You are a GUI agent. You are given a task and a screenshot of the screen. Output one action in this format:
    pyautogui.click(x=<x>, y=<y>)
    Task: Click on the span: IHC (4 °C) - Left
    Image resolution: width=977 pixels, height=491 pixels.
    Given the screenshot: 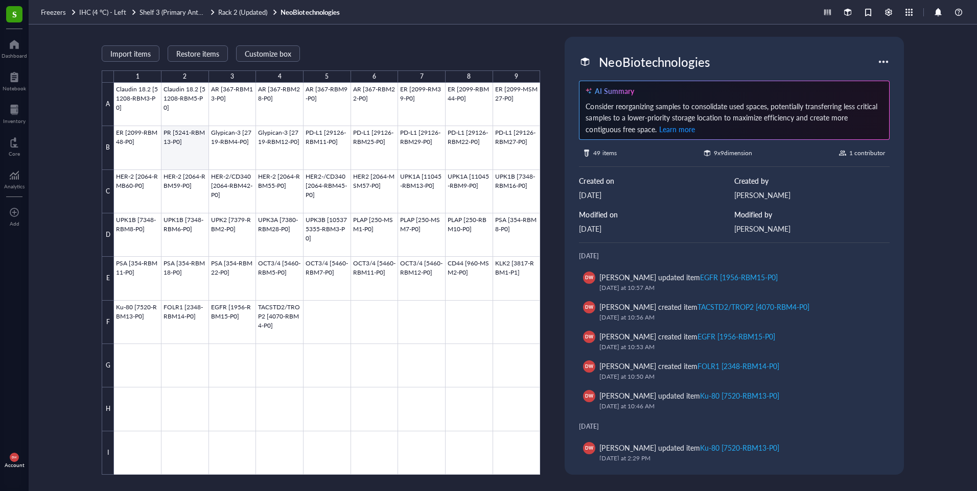 What is the action you would take?
    pyautogui.click(x=103, y=12)
    